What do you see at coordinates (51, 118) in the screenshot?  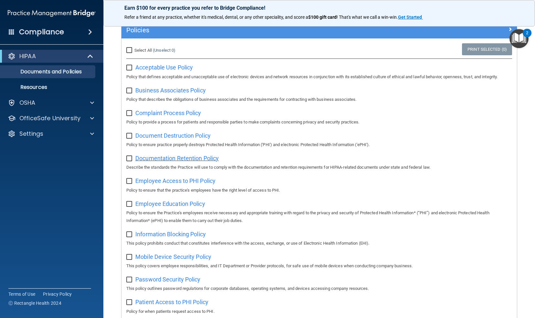 I see `a: OfficeSafe University` at bounding box center [51, 118].